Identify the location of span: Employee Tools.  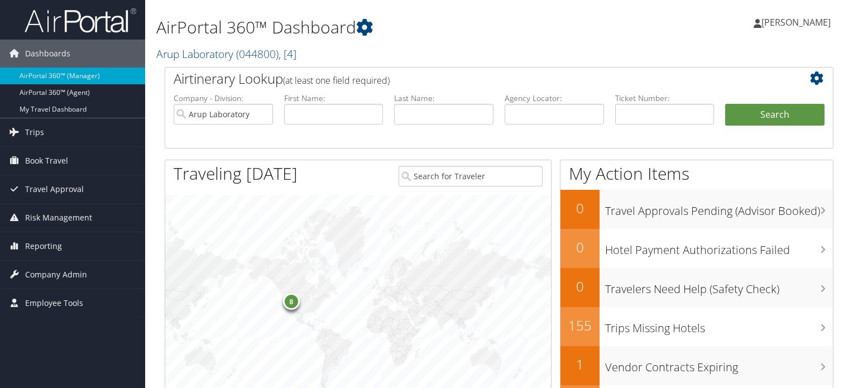
(54, 303).